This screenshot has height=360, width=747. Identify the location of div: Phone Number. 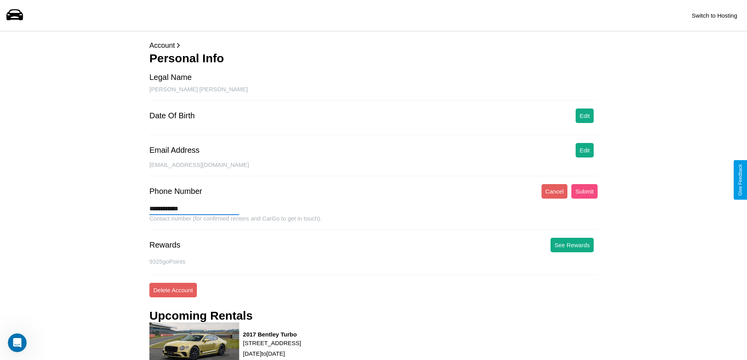
(176, 191).